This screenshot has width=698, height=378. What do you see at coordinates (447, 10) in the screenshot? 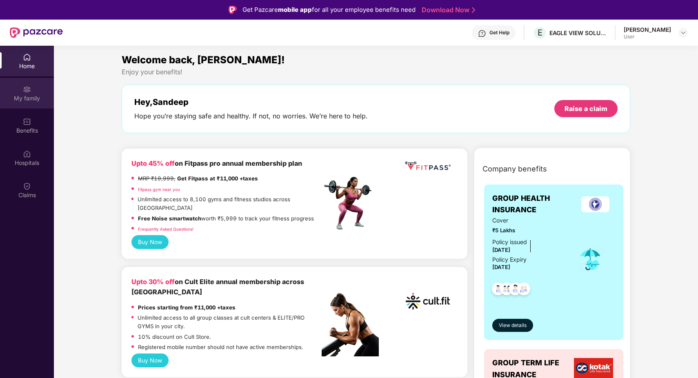
I see `a: Download Now` at bounding box center [447, 10].